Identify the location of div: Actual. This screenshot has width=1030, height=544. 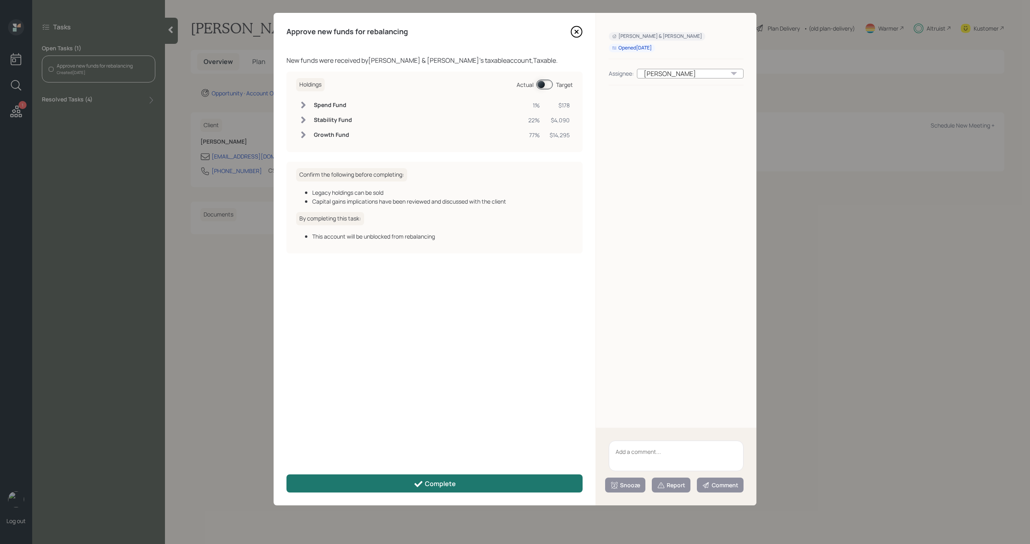
(525, 84).